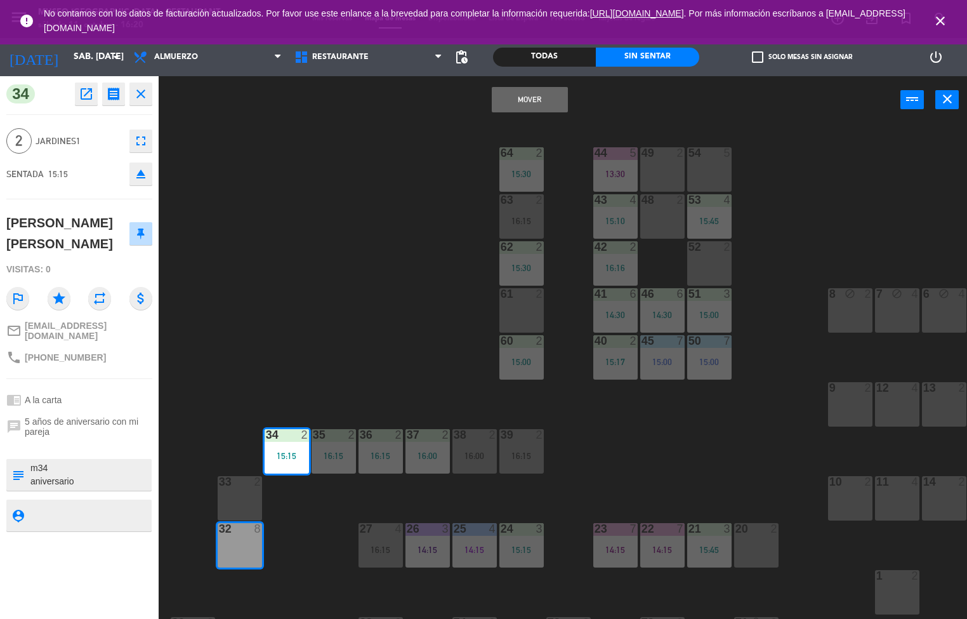 The height and width of the screenshot is (619, 967). What do you see at coordinates (43, 400) in the screenshot?
I see `span: A la carta` at bounding box center [43, 400].